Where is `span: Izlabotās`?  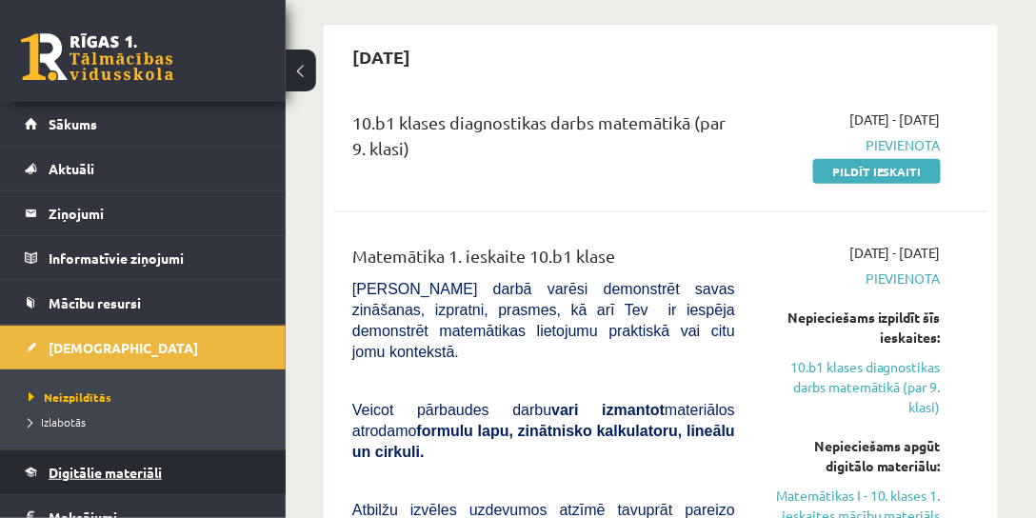 span: Izlabotās is located at coordinates (57, 422).